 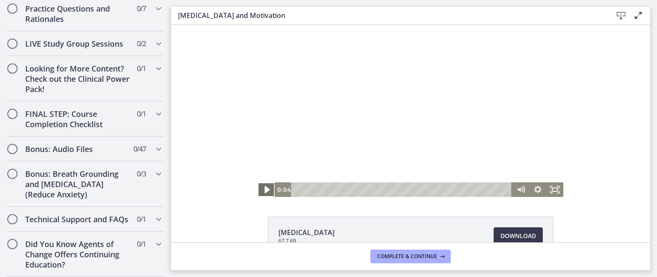 I want to click on span: 0 / 7, so click(x=141, y=9).